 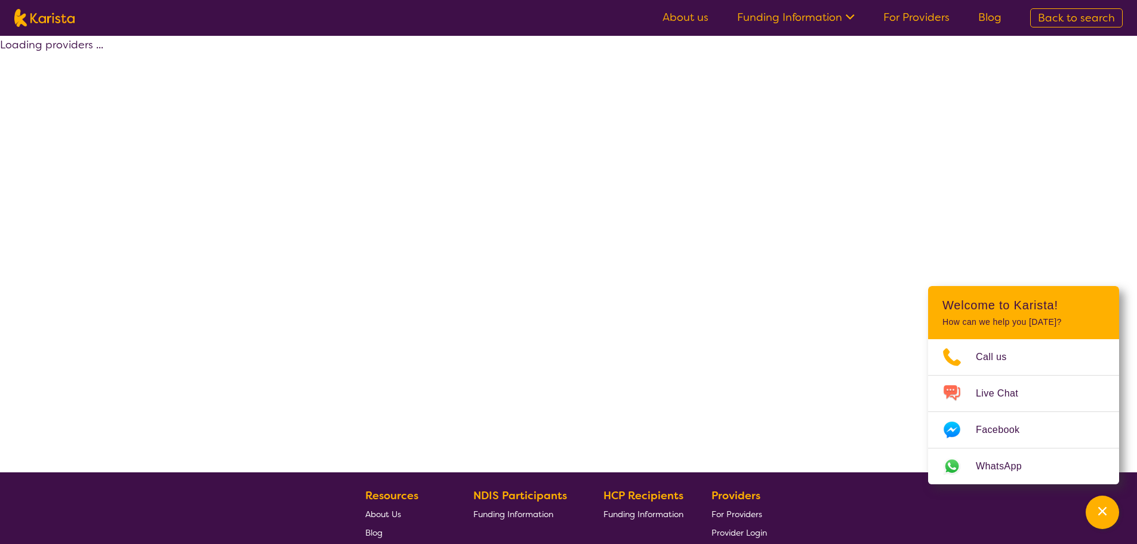 I want to click on b: Providers, so click(x=736, y=495).